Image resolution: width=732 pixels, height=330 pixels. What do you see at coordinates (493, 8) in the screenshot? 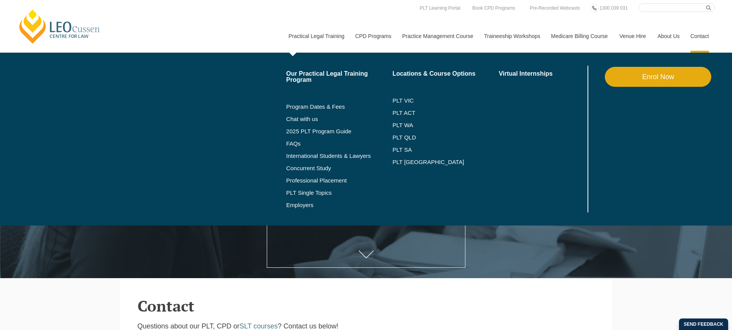
I see `a: Book CPD Programs` at bounding box center [493, 8].